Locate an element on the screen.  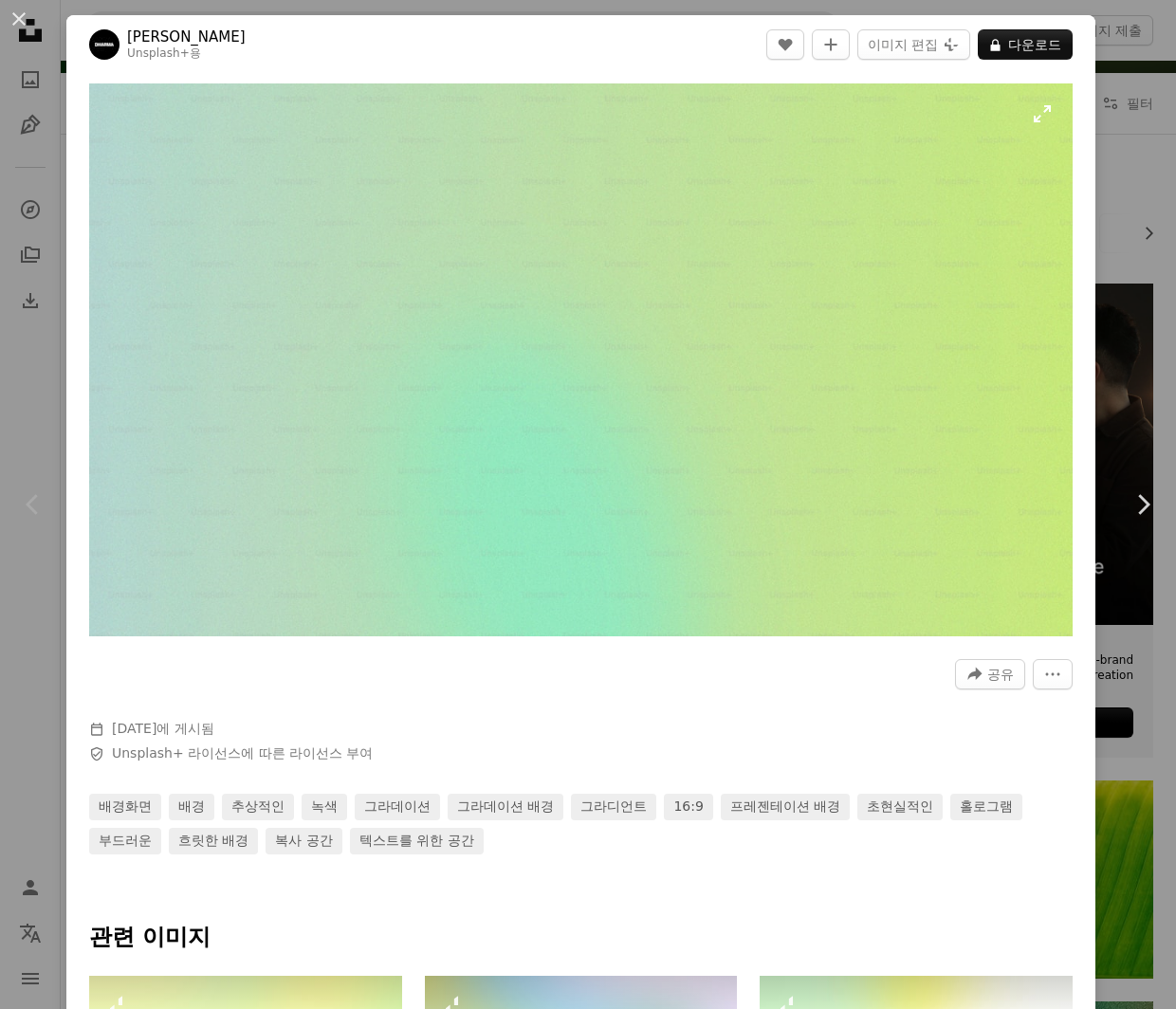
img: Swati B의 프로필로 이동 is located at coordinates (105, 45).